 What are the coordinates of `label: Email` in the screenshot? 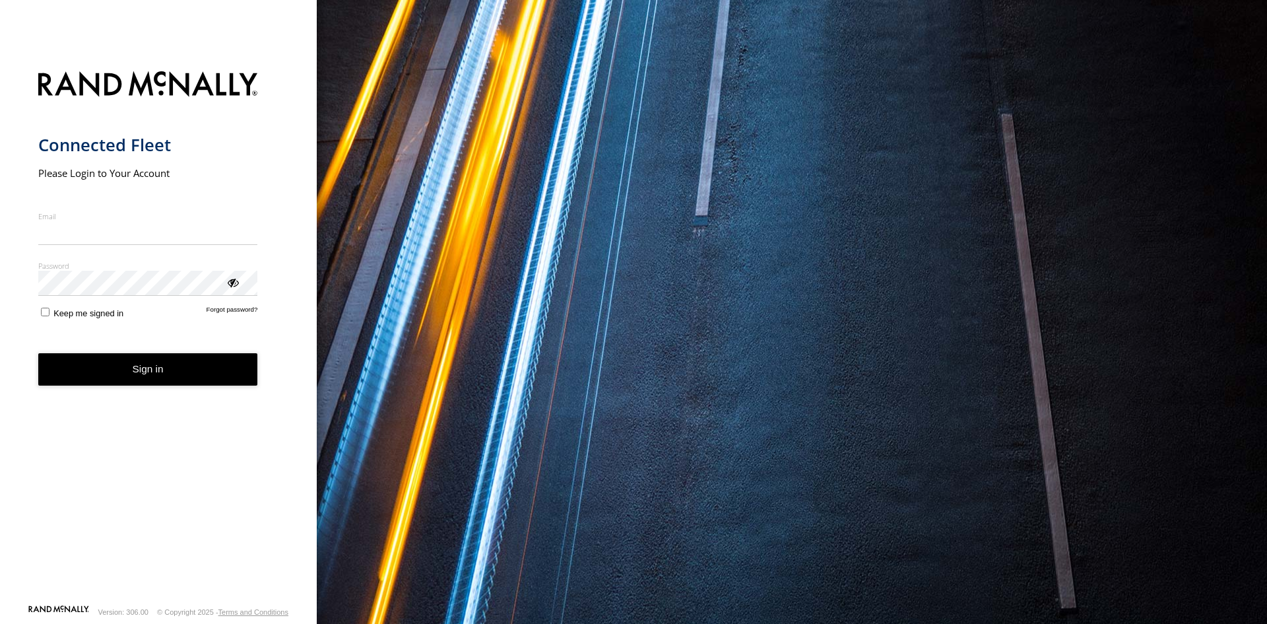 It's located at (148, 216).